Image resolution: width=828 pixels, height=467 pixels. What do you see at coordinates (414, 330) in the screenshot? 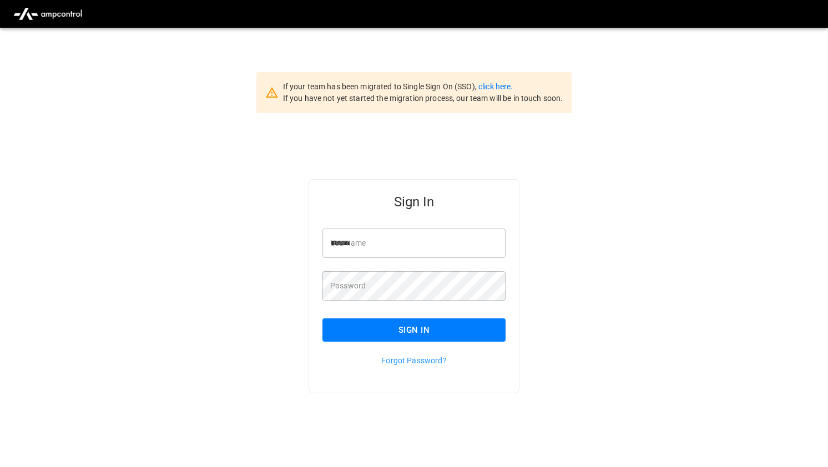
I see `button: Sign In` at bounding box center [414, 330].